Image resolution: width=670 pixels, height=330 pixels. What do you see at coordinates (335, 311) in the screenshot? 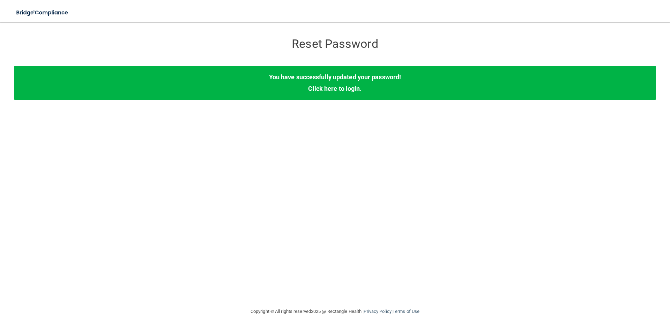
I see `div: Copyright © All rights reserved 2025 @ Rectangle Health | |` at bounding box center [335, 311].